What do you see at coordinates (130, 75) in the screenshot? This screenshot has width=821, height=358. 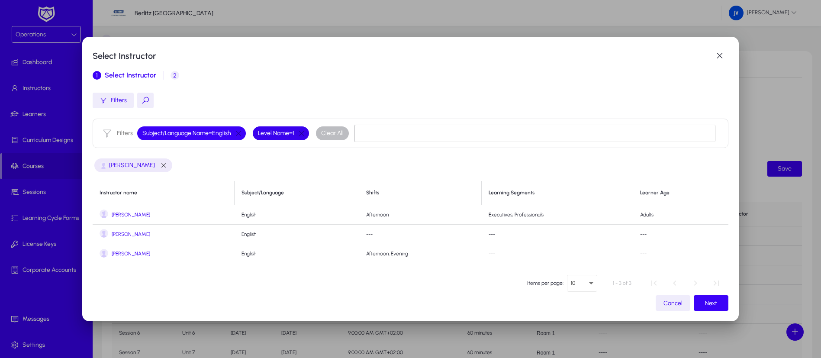 I see `span: Select Instructor` at bounding box center [130, 75].